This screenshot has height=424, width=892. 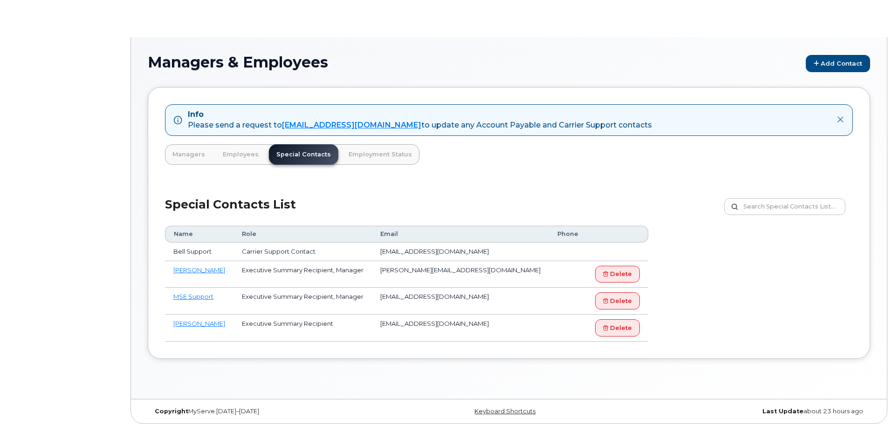 What do you see at coordinates (199, 252) in the screenshot?
I see `td: Bell Support` at bounding box center [199, 252].